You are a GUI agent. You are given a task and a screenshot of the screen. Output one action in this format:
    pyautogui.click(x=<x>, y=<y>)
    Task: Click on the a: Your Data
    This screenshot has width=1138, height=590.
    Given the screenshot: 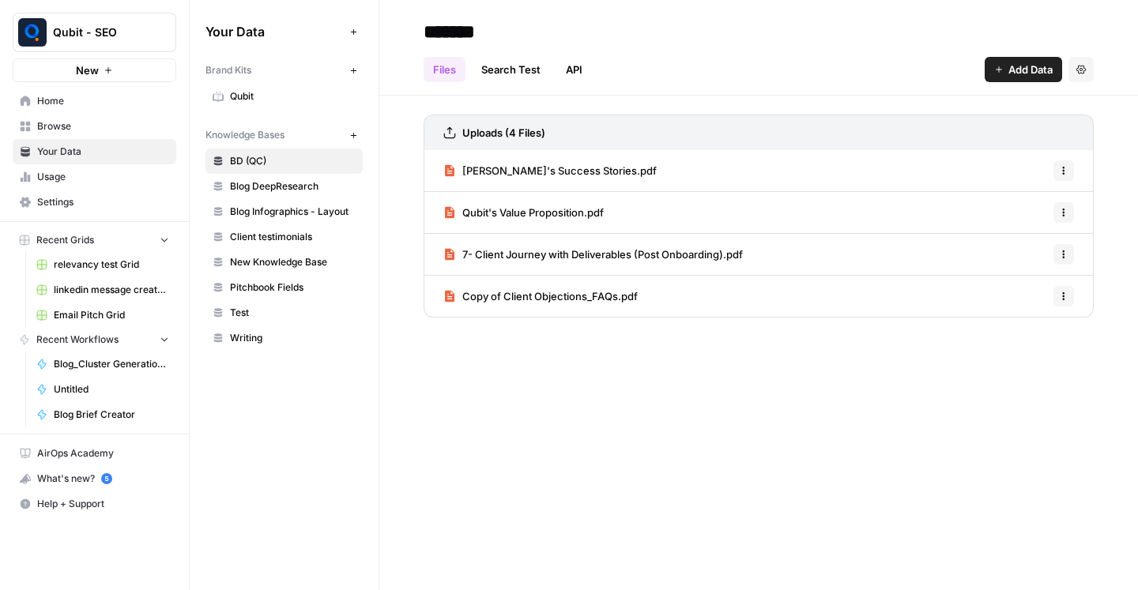 What is the action you would take?
    pyautogui.click(x=94, y=152)
    